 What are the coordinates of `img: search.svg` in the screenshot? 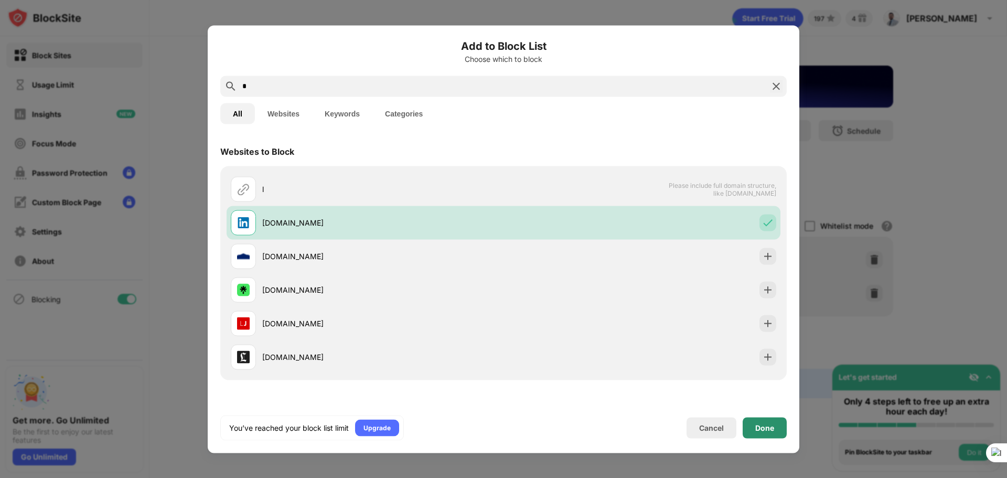 It's located at (231, 86).